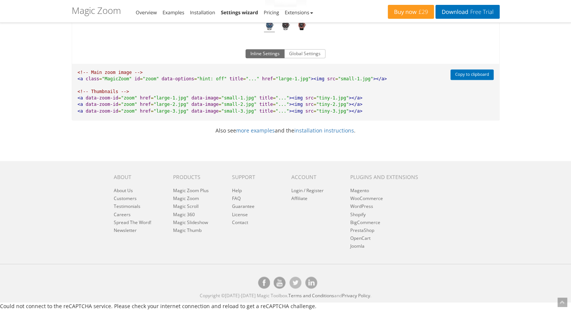  Describe the element at coordinates (125, 230) in the screenshot. I see `a: Newsletter` at that location.